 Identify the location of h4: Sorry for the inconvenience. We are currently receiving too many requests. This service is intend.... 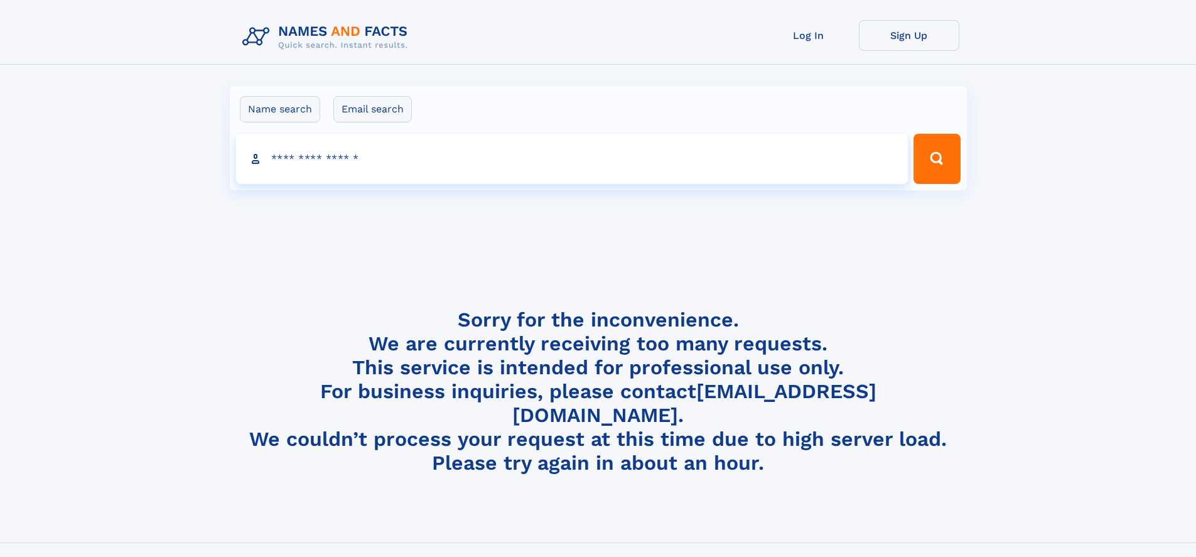
(599, 391).